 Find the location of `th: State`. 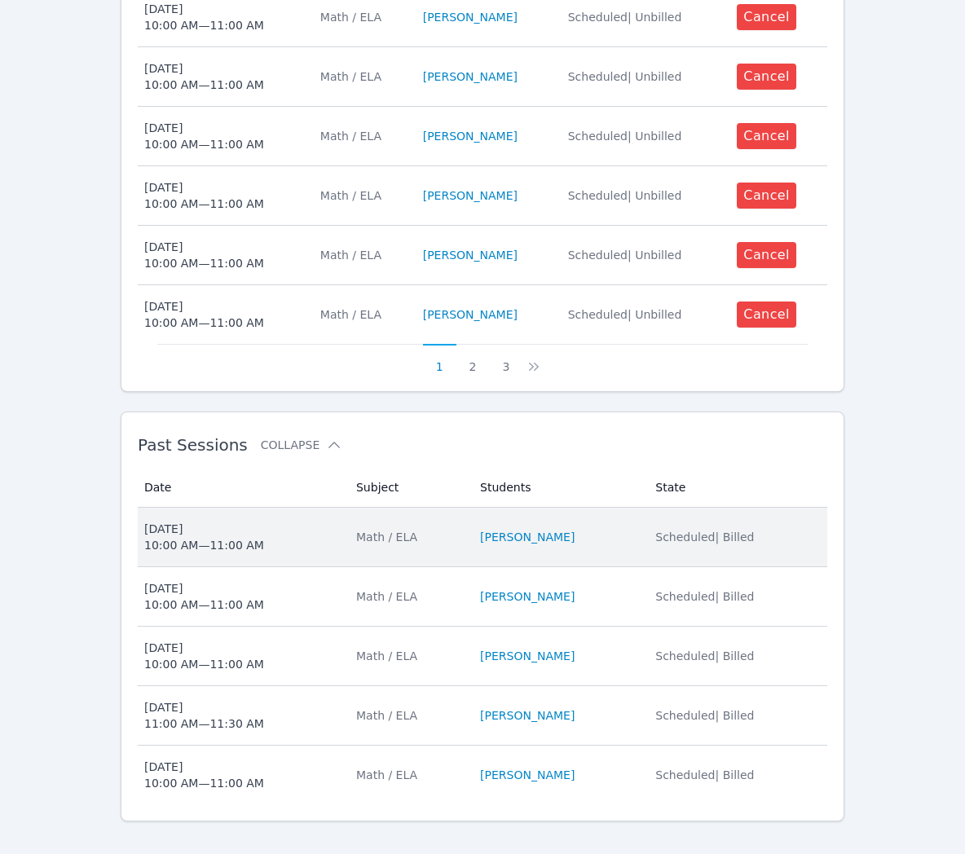

th: State is located at coordinates (736, 488).